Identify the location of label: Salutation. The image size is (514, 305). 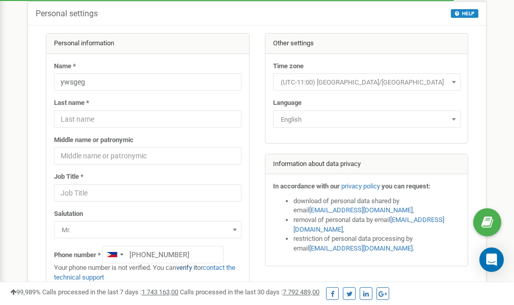
(68, 214).